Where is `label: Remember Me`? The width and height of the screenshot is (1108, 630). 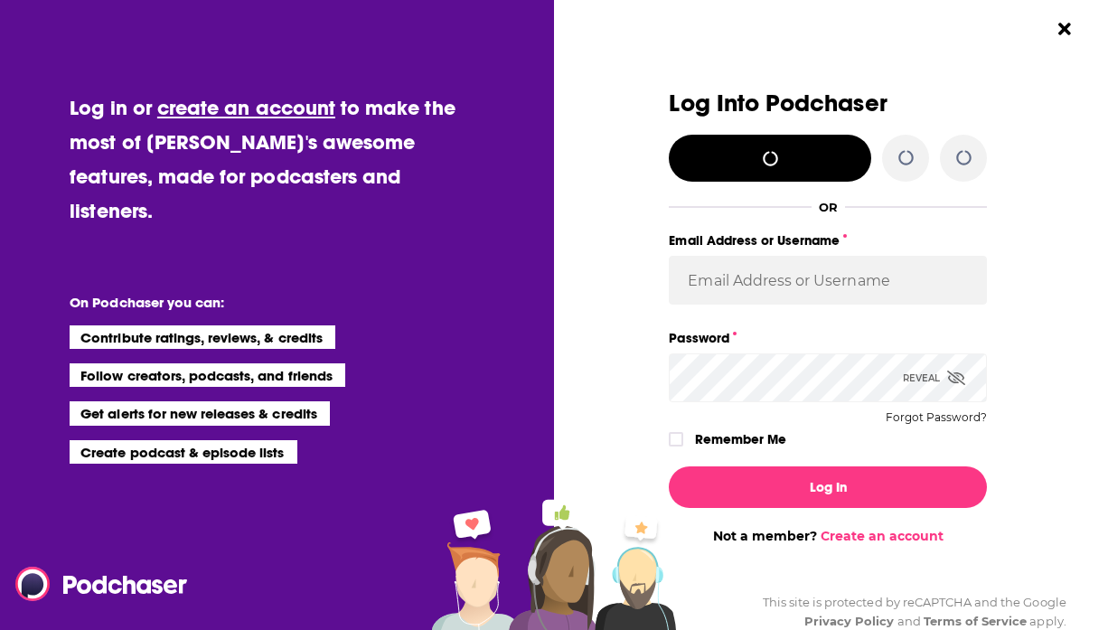
label: Remember Me is located at coordinates (740, 439).